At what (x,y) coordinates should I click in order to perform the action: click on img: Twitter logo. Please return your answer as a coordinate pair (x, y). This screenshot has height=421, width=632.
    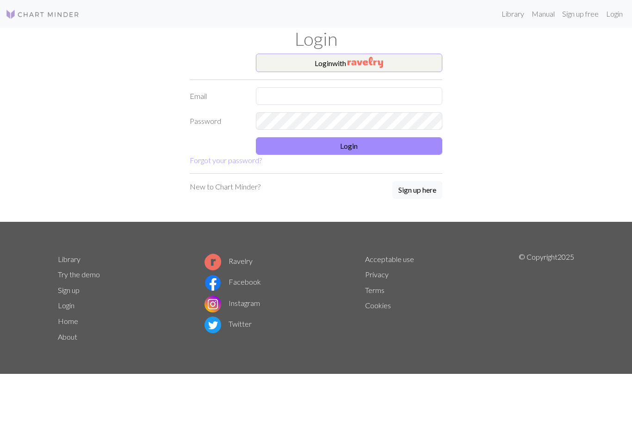
    Looking at the image, I should click on (213, 325).